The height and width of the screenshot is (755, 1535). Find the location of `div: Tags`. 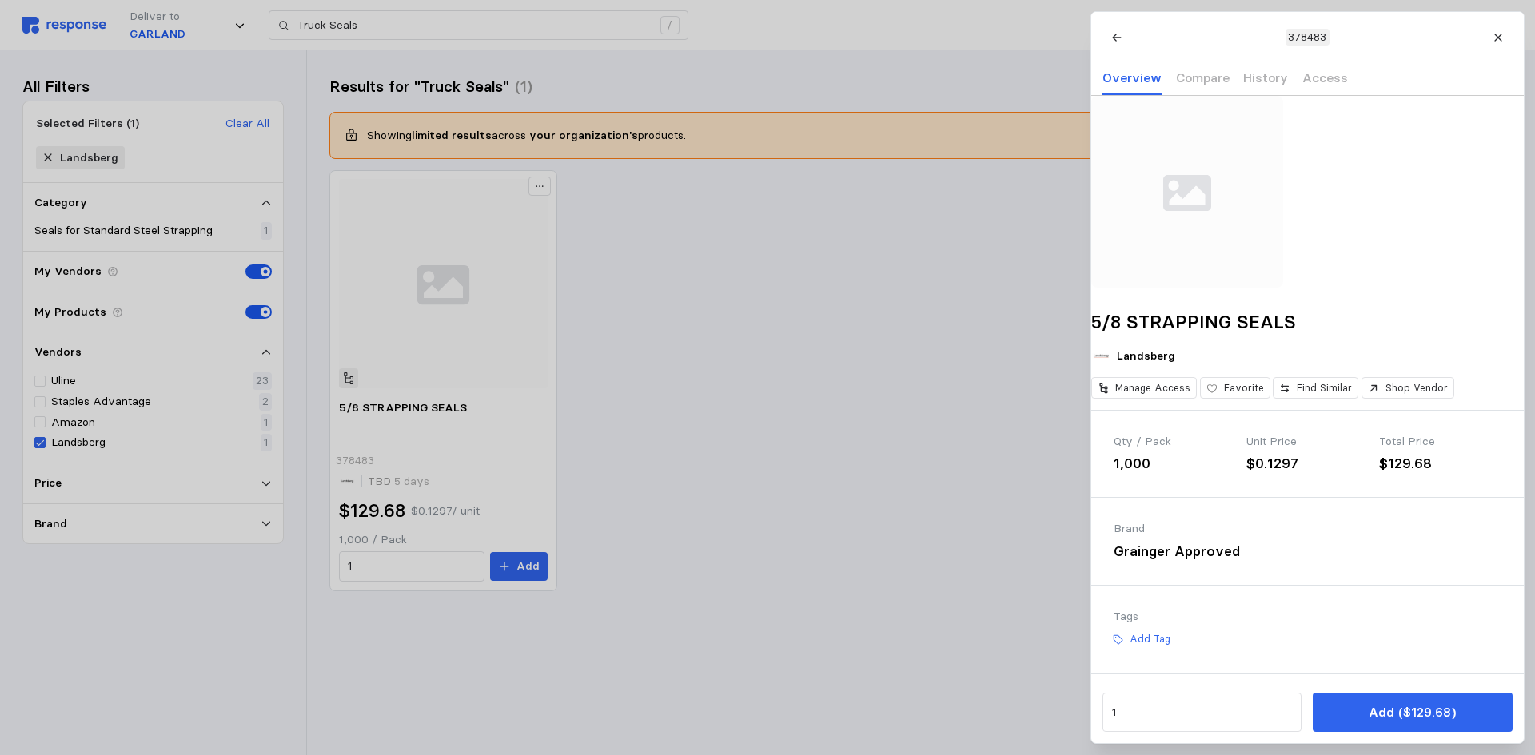

div: Tags is located at coordinates (1307, 617).